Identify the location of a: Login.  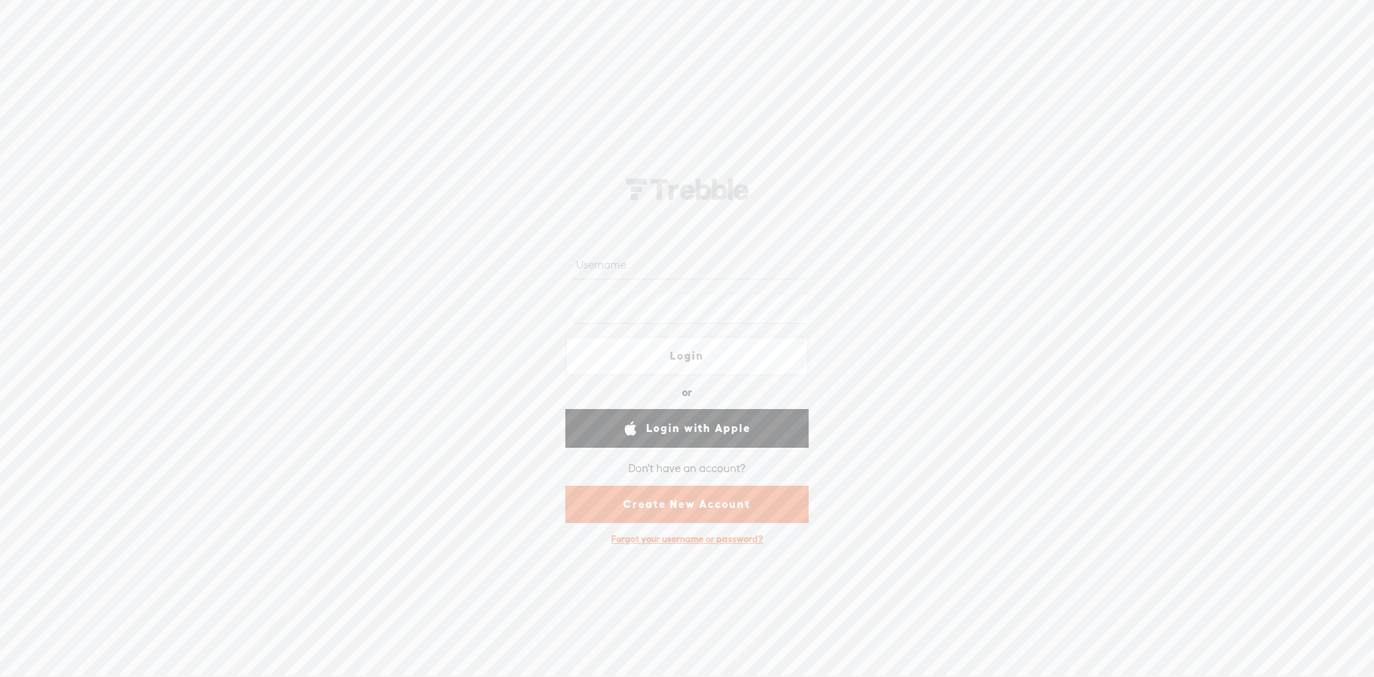
(687, 356).